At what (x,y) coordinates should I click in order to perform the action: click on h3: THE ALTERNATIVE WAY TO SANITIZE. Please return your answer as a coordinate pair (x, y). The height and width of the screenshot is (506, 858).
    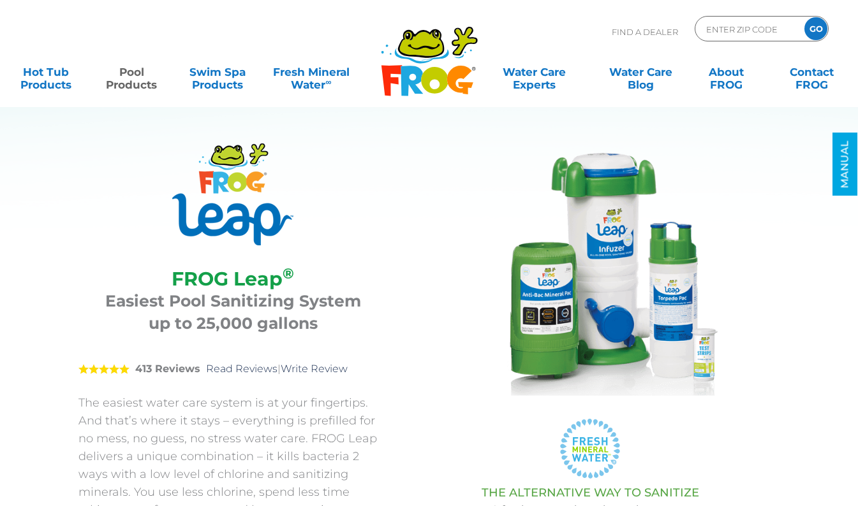
    Looking at the image, I should click on (590, 493).